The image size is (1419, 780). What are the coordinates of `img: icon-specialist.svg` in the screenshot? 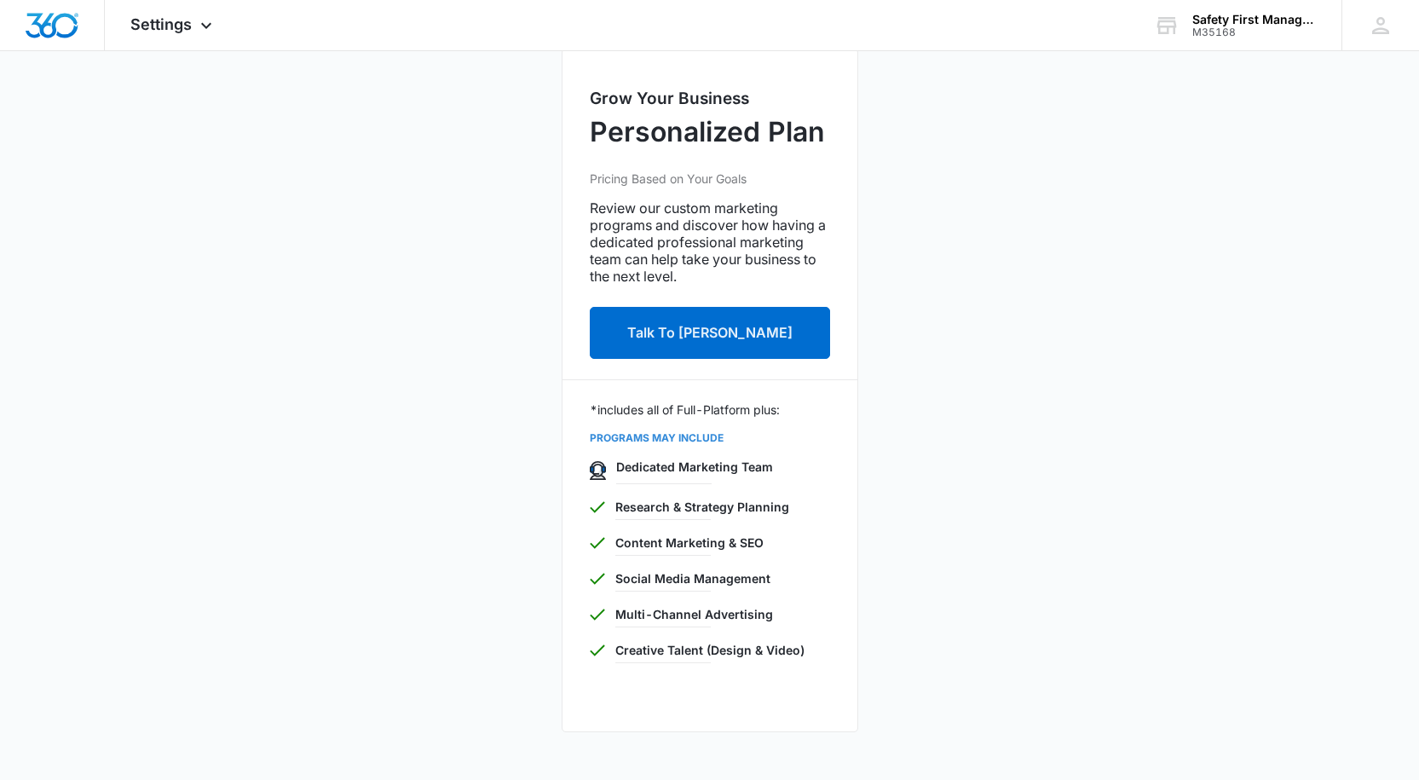 It's located at (597, 470).